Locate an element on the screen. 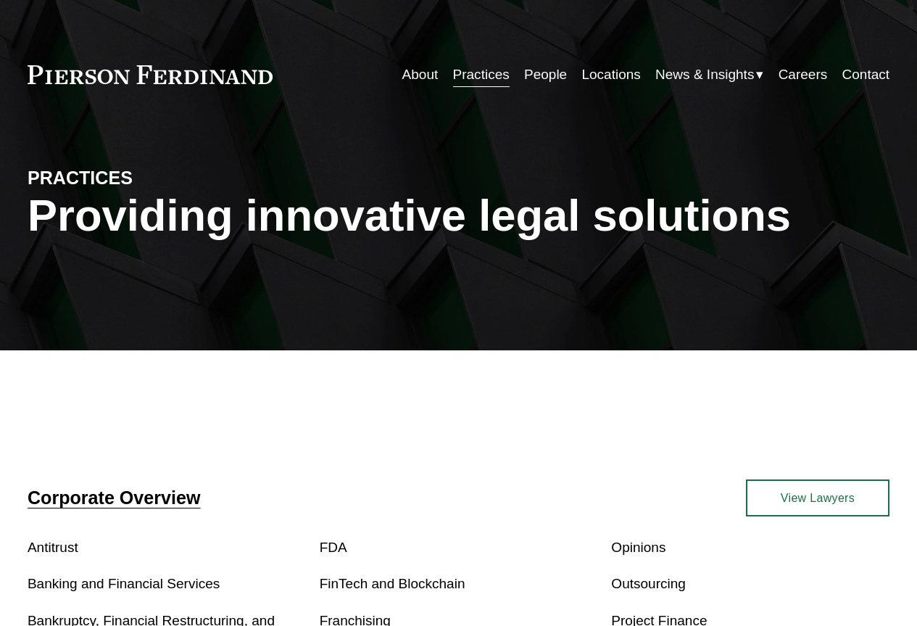 The height and width of the screenshot is (626, 917). a: FinTech and Blockchain is located at coordinates (392, 583).